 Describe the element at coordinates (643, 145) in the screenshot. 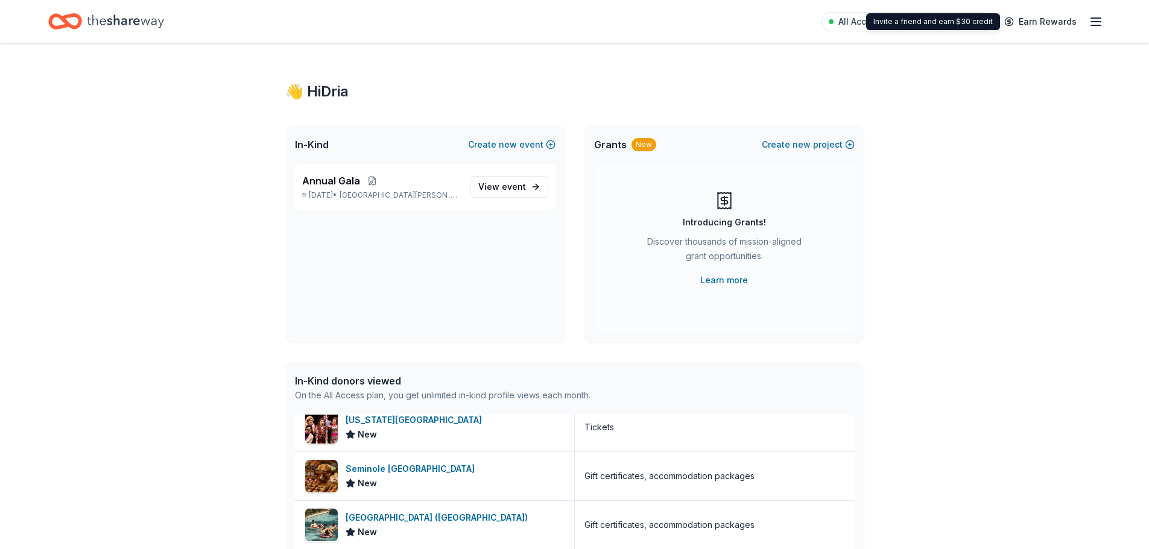

I see `div: New` at that location.